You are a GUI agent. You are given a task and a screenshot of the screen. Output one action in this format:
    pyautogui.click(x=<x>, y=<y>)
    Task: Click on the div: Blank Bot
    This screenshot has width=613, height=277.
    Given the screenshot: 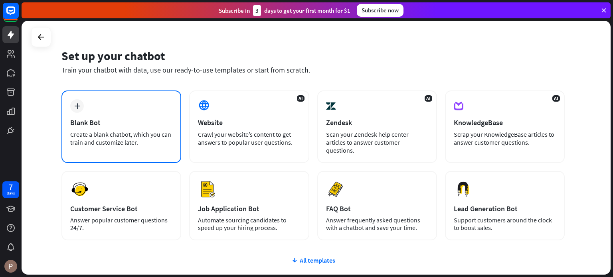 What is the action you would take?
    pyautogui.click(x=121, y=122)
    